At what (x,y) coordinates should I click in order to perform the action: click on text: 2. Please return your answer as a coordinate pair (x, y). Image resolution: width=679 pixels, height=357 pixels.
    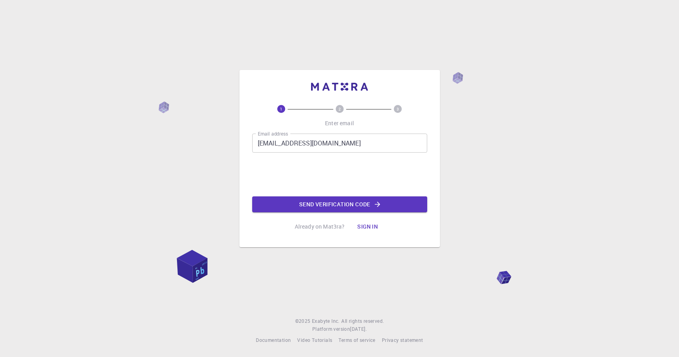
    Looking at the image, I should click on (340, 109).